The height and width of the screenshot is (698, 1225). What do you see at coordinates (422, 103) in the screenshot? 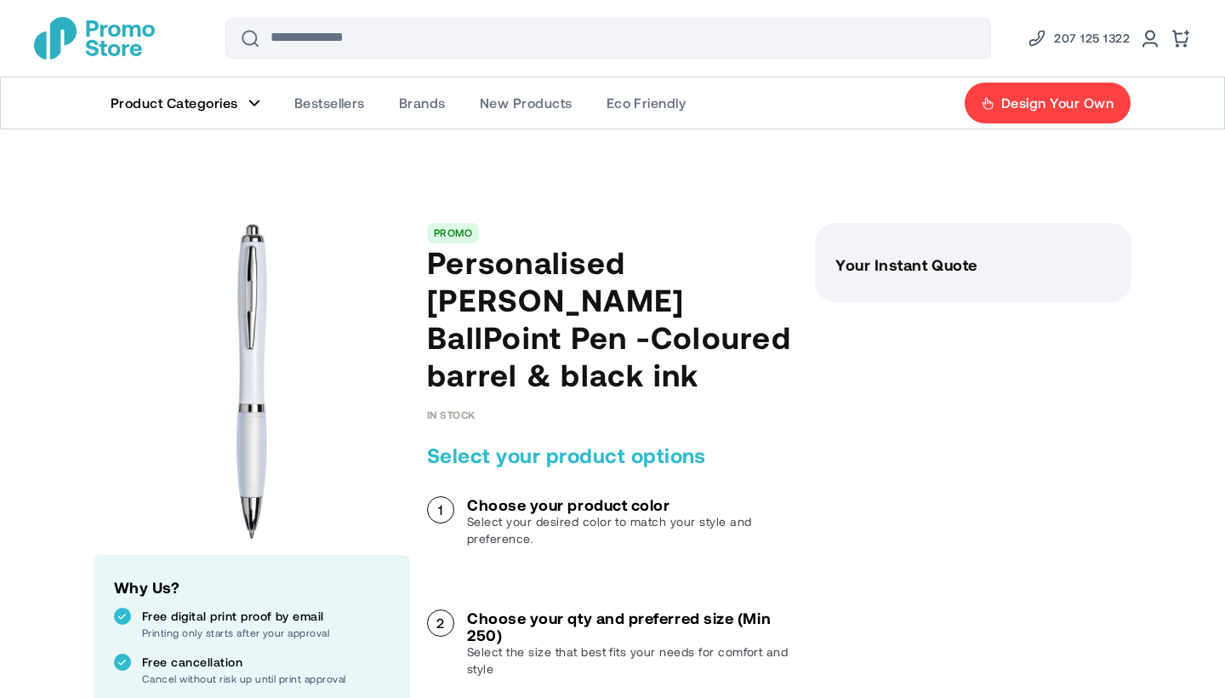
I see `span: Brands` at bounding box center [422, 103].